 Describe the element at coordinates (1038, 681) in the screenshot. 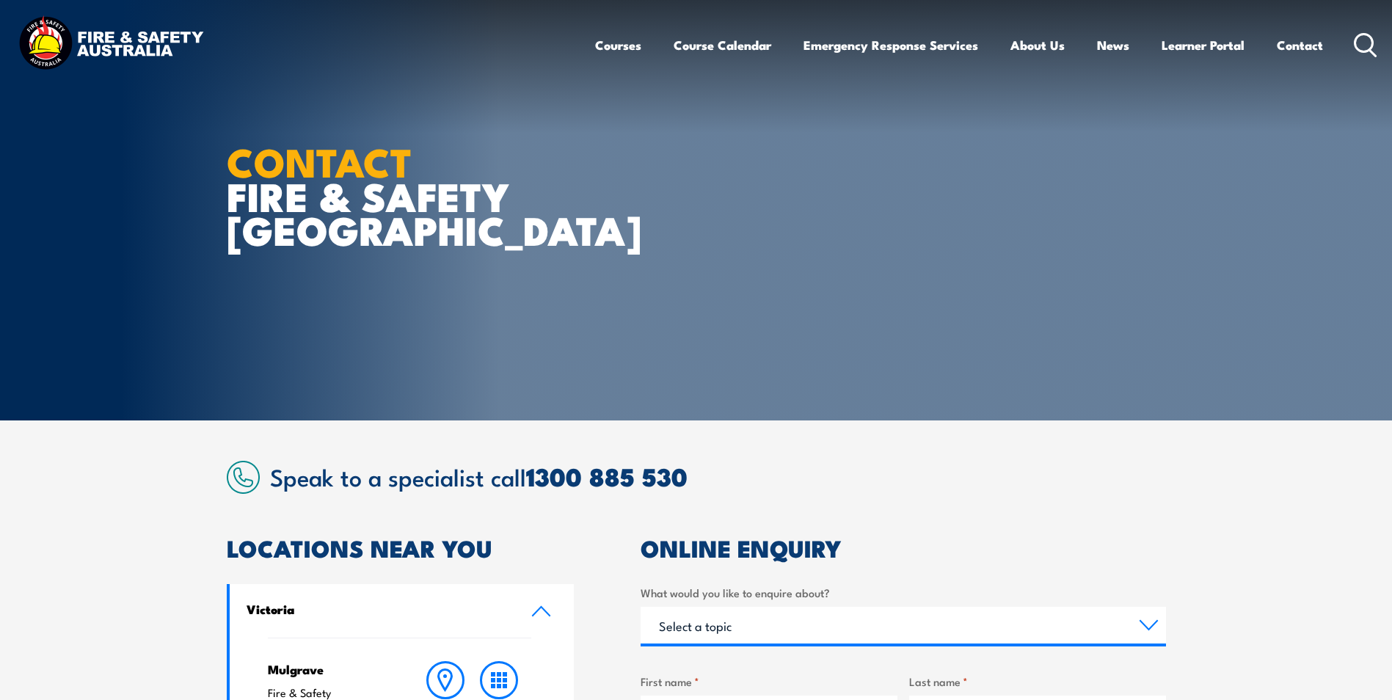

I see `label: Last name` at that location.